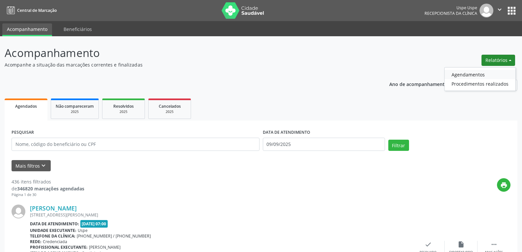 This screenshot has height=252, width=522. What do you see at coordinates (480, 79) in the screenshot?
I see `ul: Relatórios` at bounding box center [480, 79].